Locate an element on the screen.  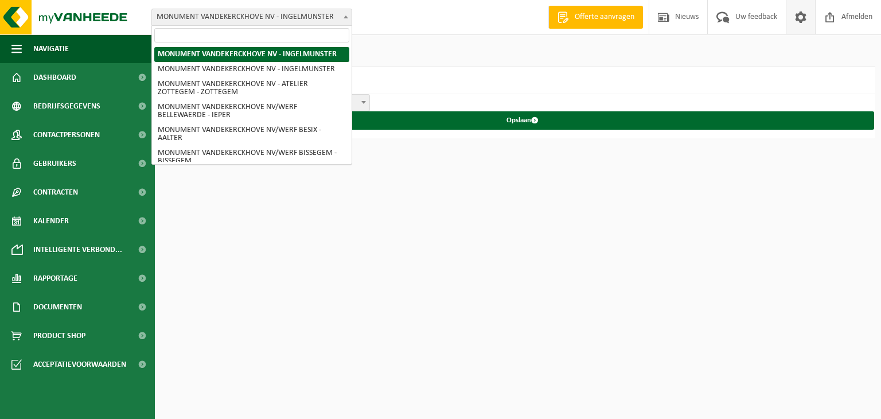
span: Kalender is located at coordinates (51, 221).